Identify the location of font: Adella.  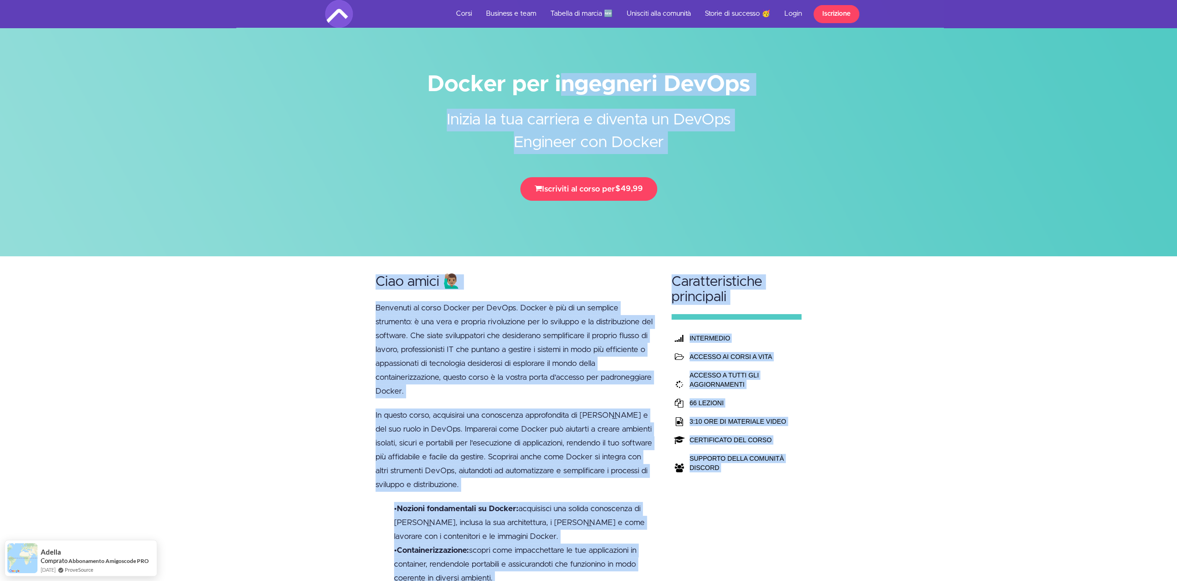
(51, 552).